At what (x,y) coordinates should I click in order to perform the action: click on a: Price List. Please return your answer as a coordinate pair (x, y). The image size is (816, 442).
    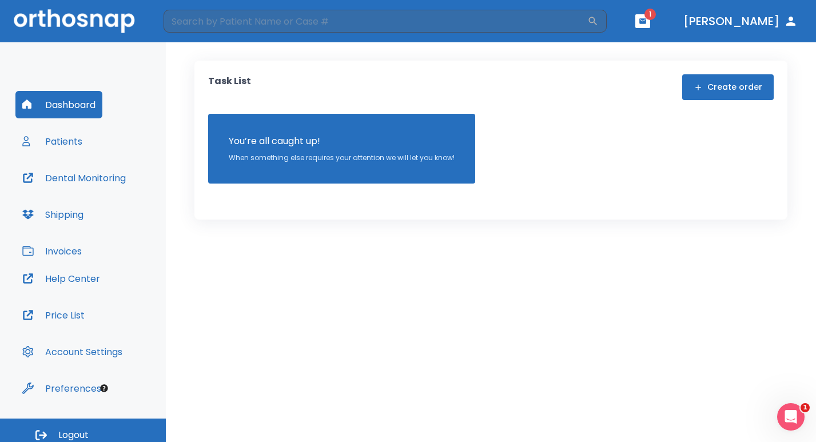
    Looking at the image, I should click on (53, 315).